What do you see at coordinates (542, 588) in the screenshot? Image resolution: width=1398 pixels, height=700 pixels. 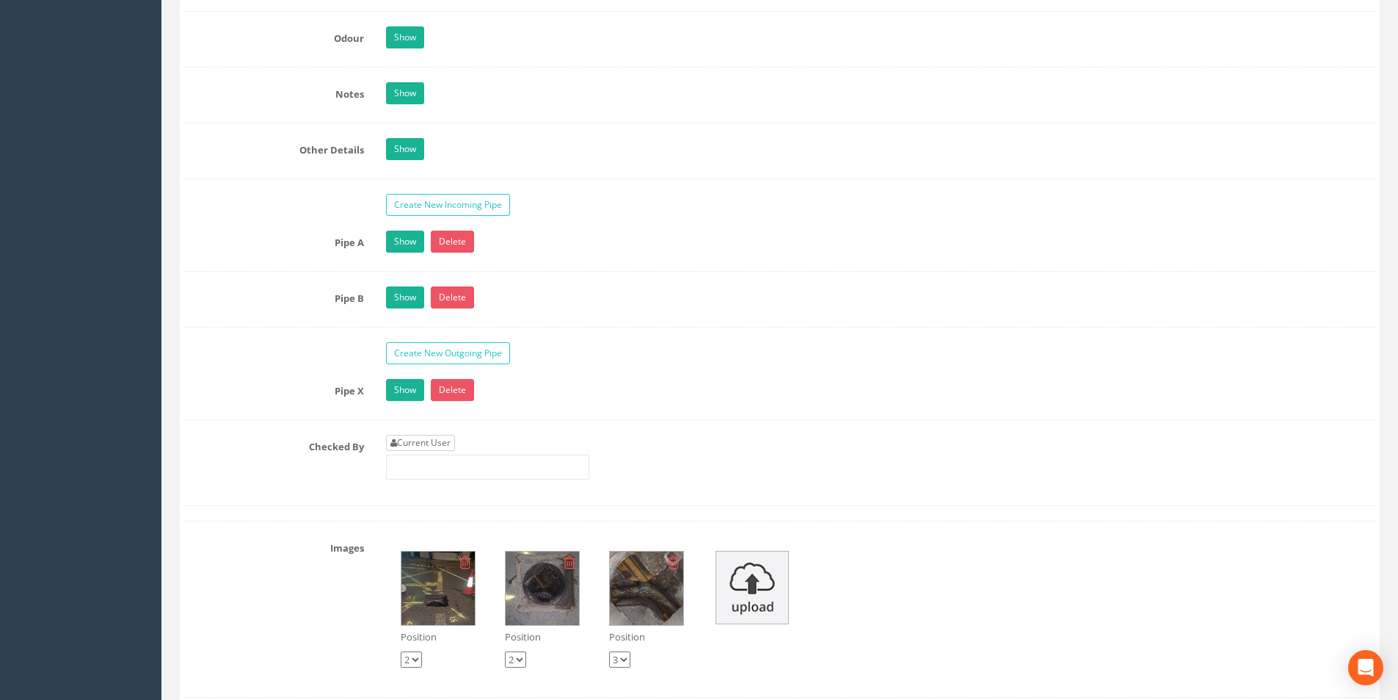 I see `img: 0b0aa1b8-4d4e-833e-0b01-488a22da317c_3545e40b-630c-44b7-d93e-385d672fc726_thumb.jpg` at bounding box center [542, 588].